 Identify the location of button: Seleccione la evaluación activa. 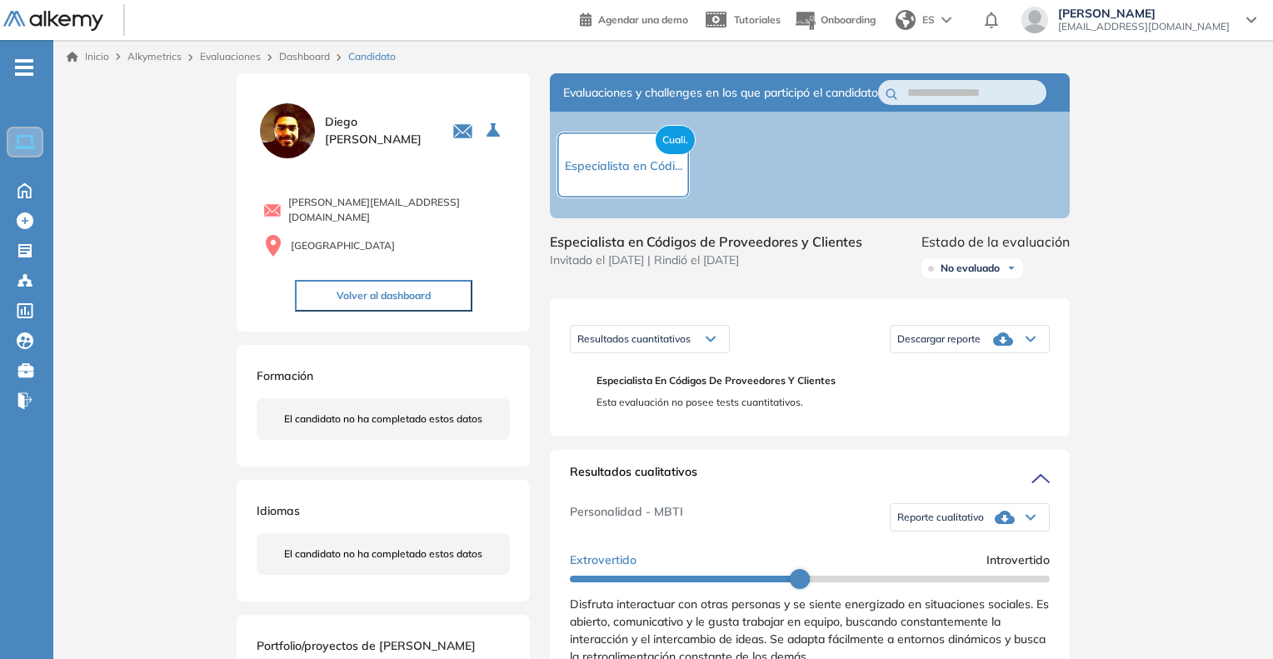
(495, 131).